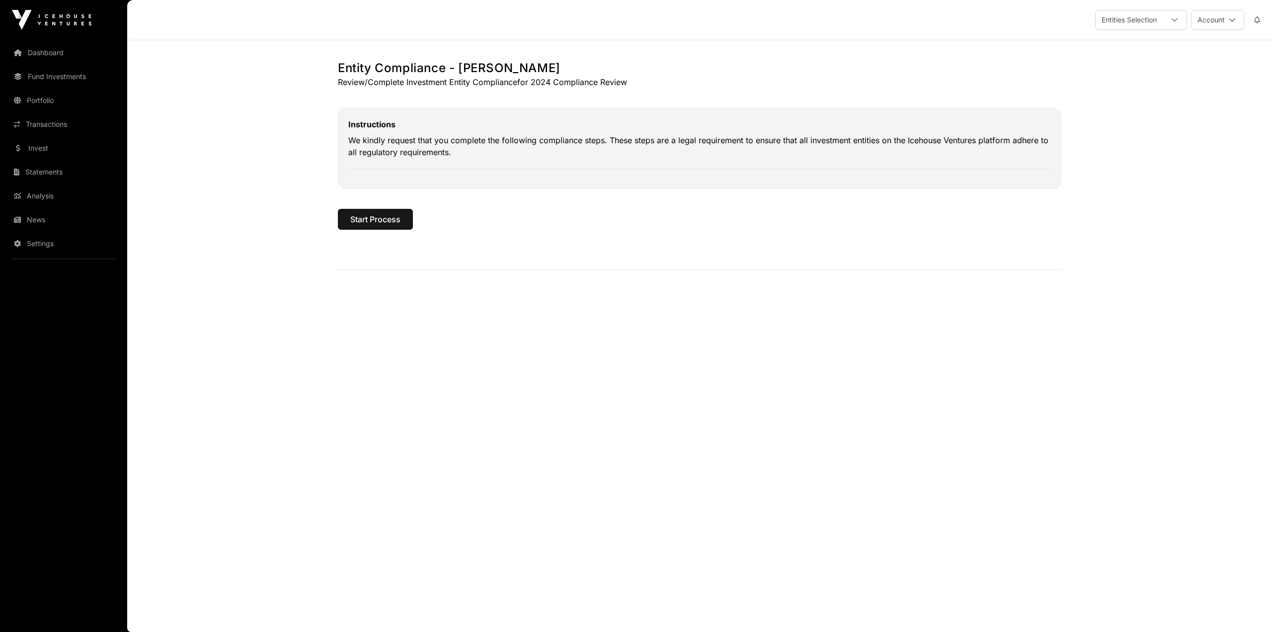 The image size is (1272, 632). Describe the element at coordinates (375, 219) in the screenshot. I see `span: Start Process` at that location.